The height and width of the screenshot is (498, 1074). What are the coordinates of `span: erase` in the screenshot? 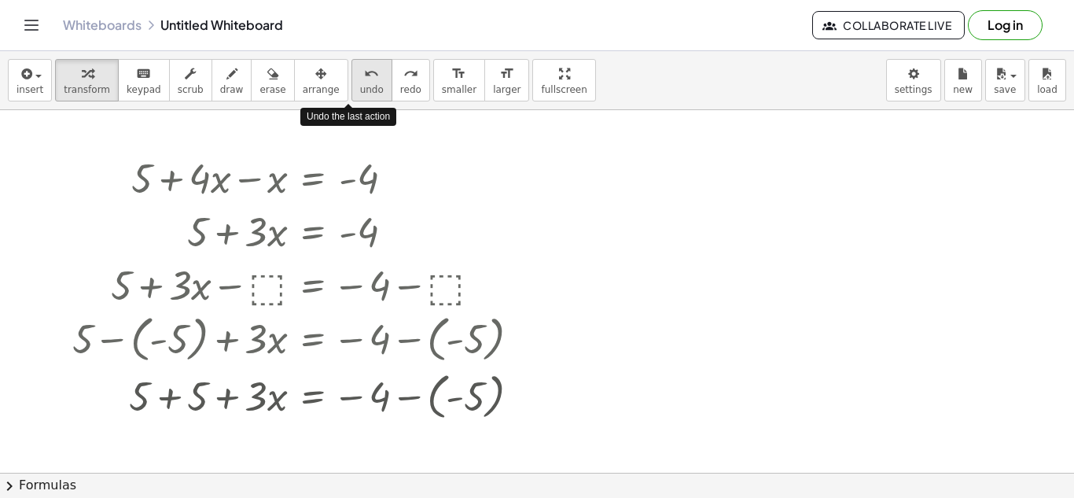 It's located at (272, 90).